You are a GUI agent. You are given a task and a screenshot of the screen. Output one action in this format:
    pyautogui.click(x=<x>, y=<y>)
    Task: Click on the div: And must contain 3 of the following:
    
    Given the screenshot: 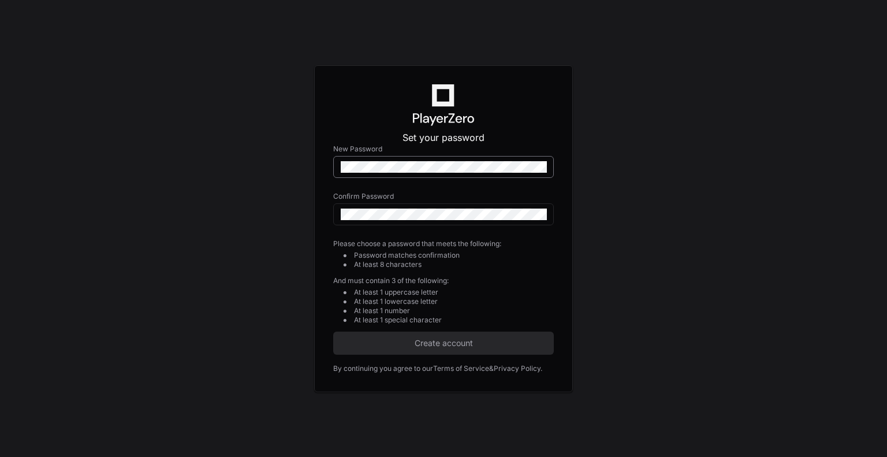 What is the action you would take?
    pyautogui.click(x=444, y=281)
    